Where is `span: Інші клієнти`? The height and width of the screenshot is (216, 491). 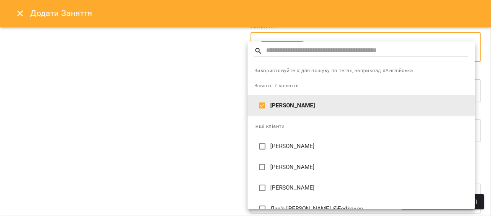 span: Інші клієнти is located at coordinates (269, 126).